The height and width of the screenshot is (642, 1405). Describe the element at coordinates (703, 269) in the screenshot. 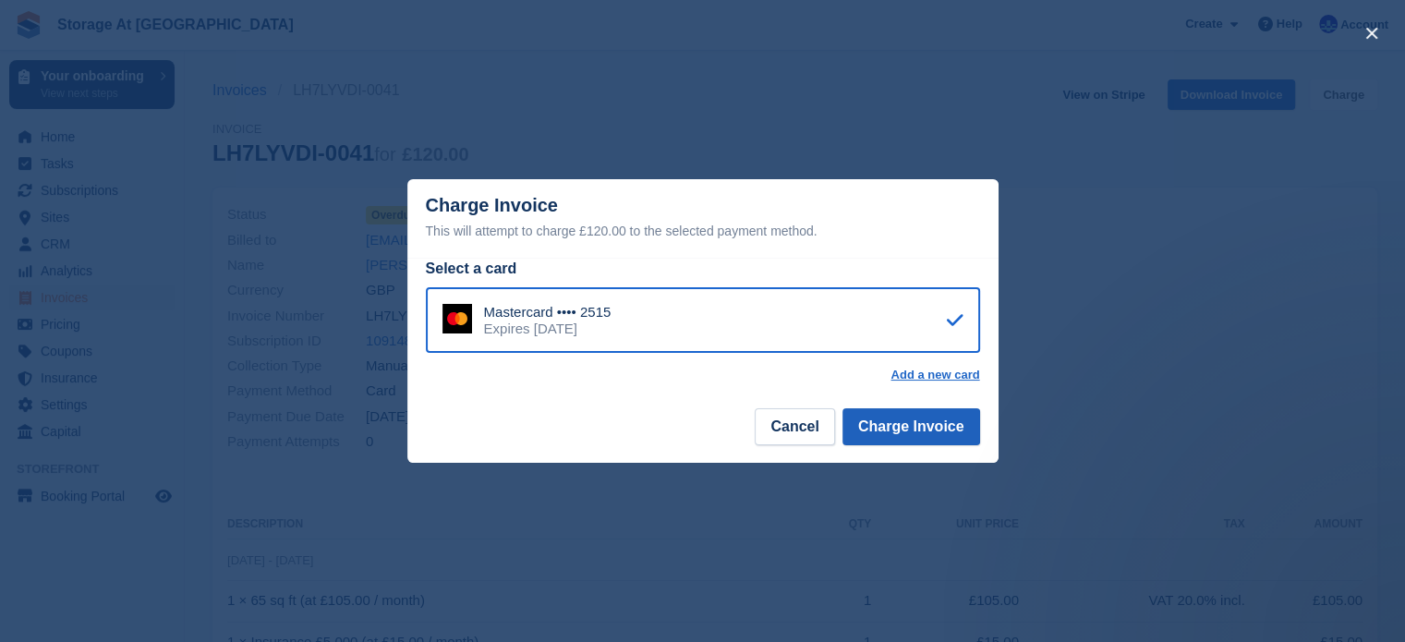

I see `div: Select a card` at that location.